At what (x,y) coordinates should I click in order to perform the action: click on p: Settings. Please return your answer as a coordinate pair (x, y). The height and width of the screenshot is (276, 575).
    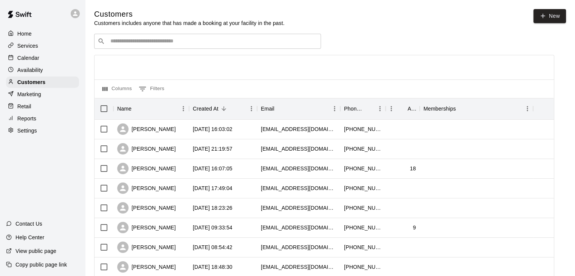
    Looking at the image, I should click on (27, 130).